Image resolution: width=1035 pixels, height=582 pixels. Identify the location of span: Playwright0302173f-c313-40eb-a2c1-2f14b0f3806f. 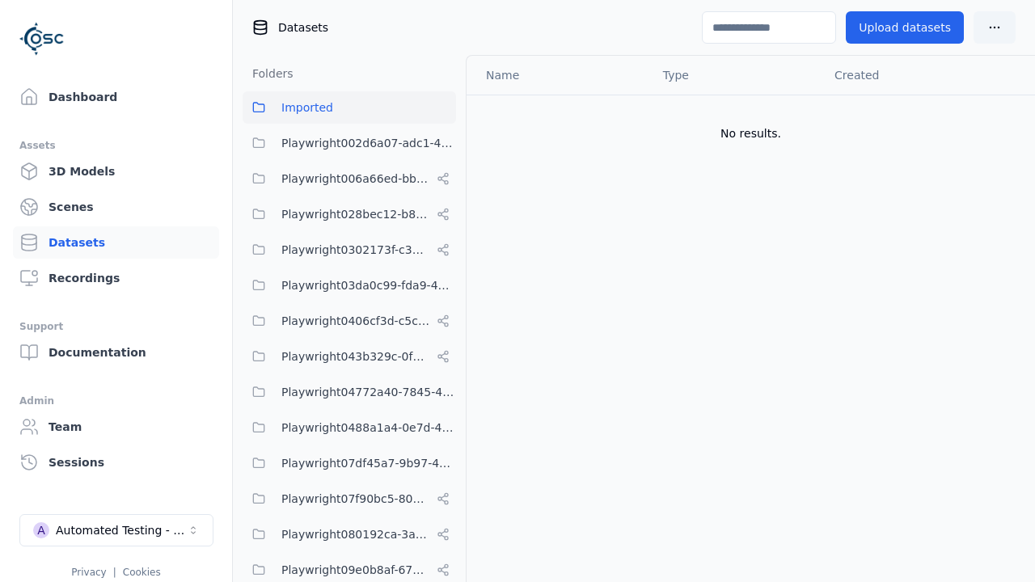
(356, 250).